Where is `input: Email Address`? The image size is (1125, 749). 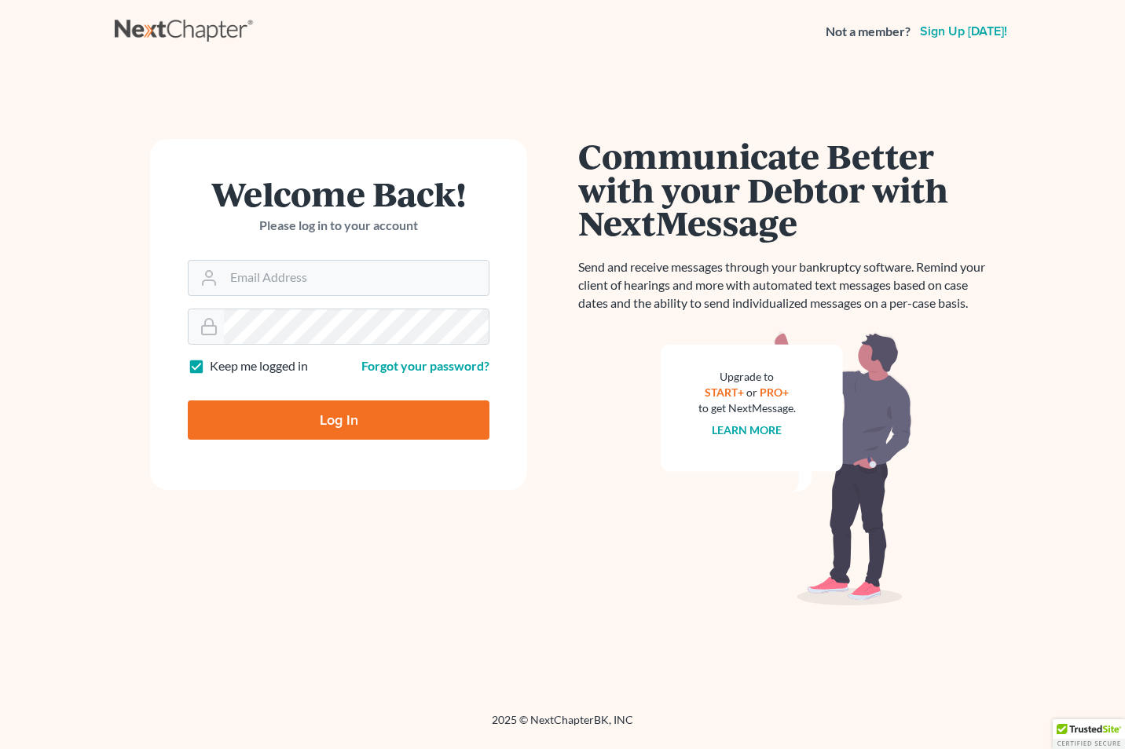 input: Email Address is located at coordinates (356, 278).